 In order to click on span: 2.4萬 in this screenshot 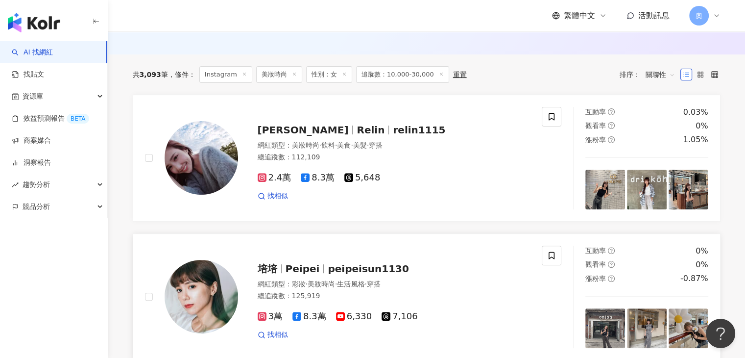, I will do `click(274, 177)`.